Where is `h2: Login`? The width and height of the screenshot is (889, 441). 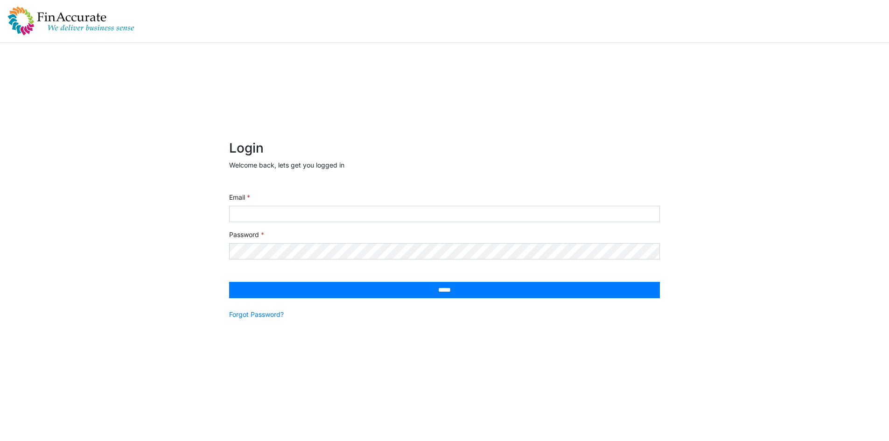
h2: Login is located at coordinates (444, 148).